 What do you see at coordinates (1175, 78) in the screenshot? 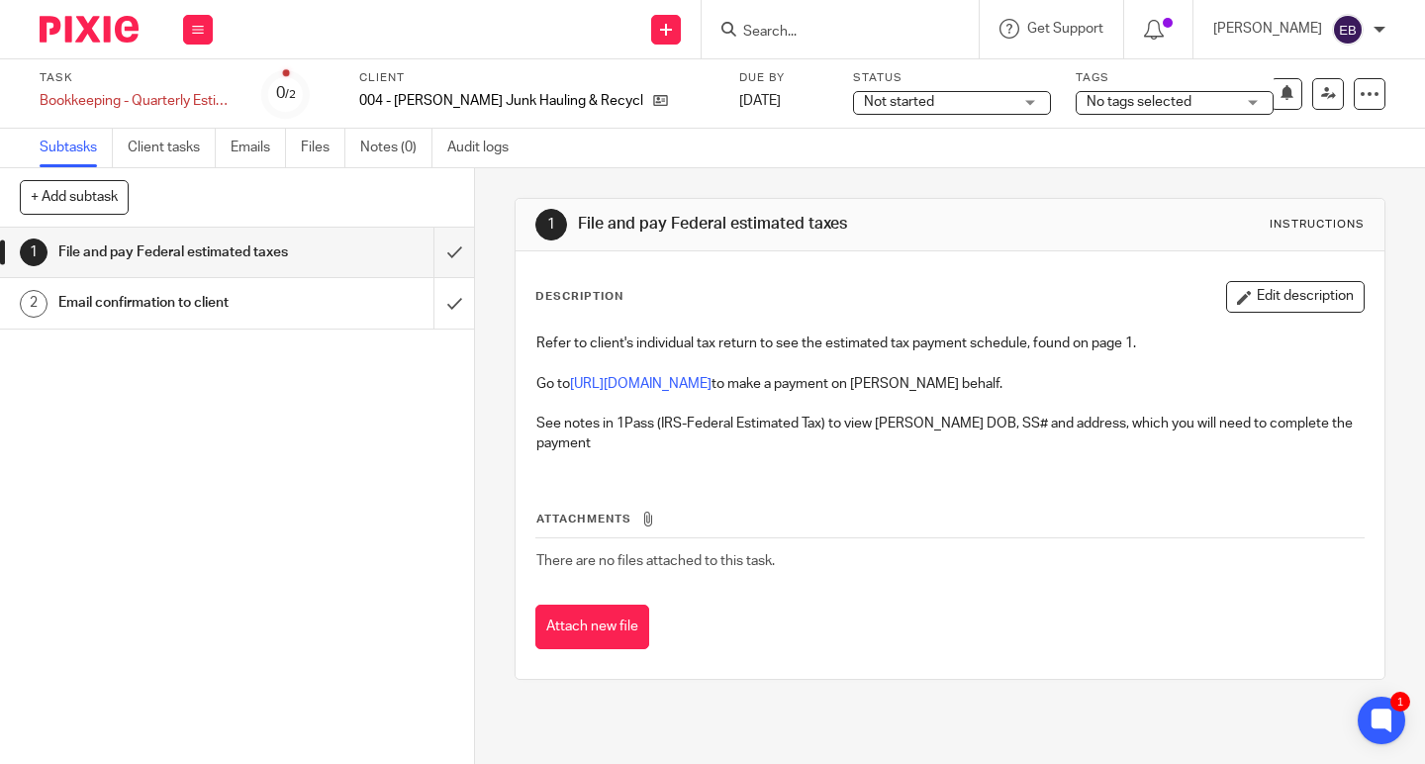
I see `label: Tags` at bounding box center [1175, 78].